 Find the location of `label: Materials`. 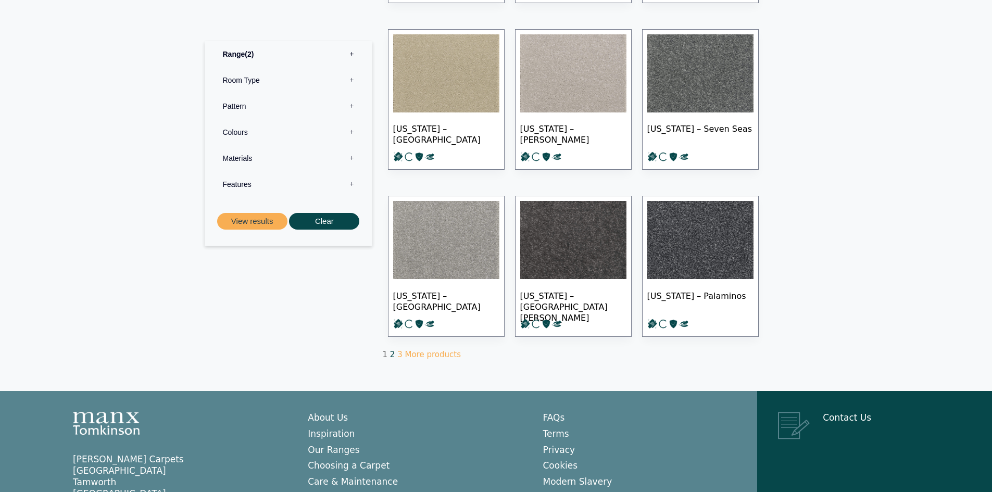

label: Materials is located at coordinates (289, 158).